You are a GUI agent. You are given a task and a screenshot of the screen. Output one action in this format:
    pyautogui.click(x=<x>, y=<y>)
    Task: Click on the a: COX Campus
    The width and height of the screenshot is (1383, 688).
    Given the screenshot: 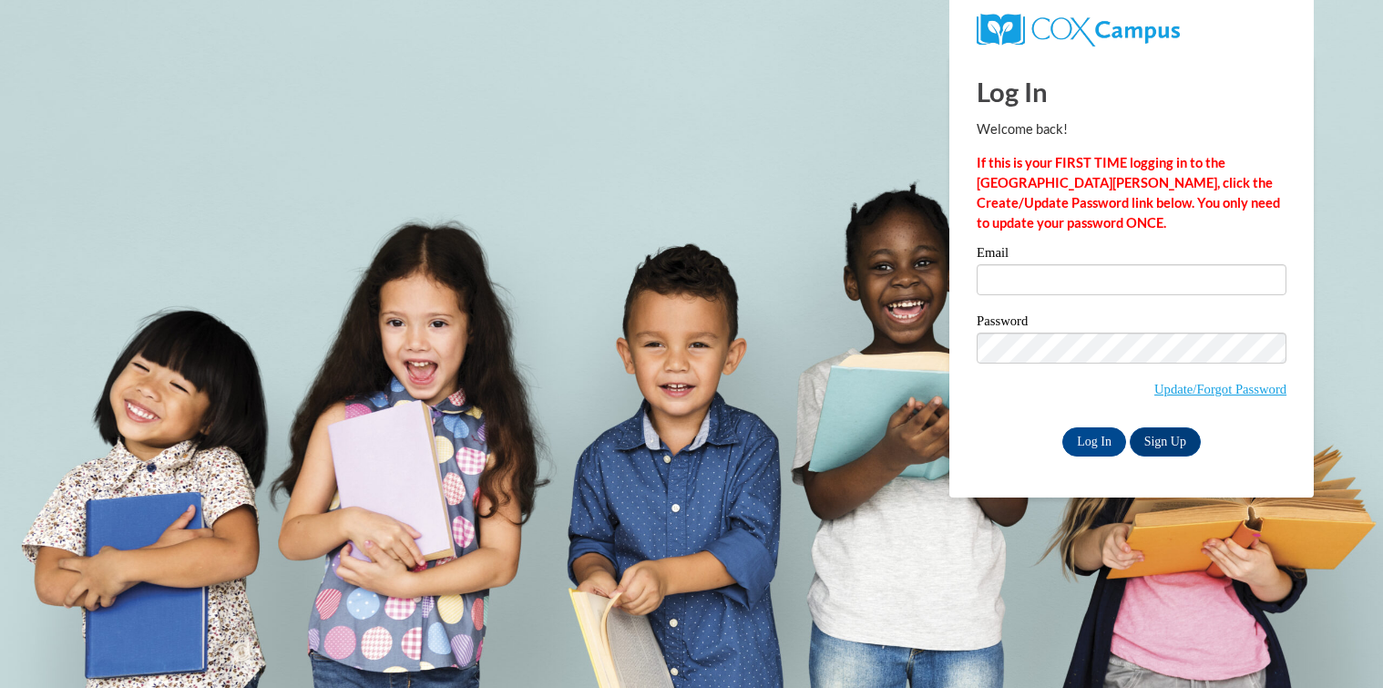 What is the action you would take?
    pyautogui.click(x=1078, y=28)
    